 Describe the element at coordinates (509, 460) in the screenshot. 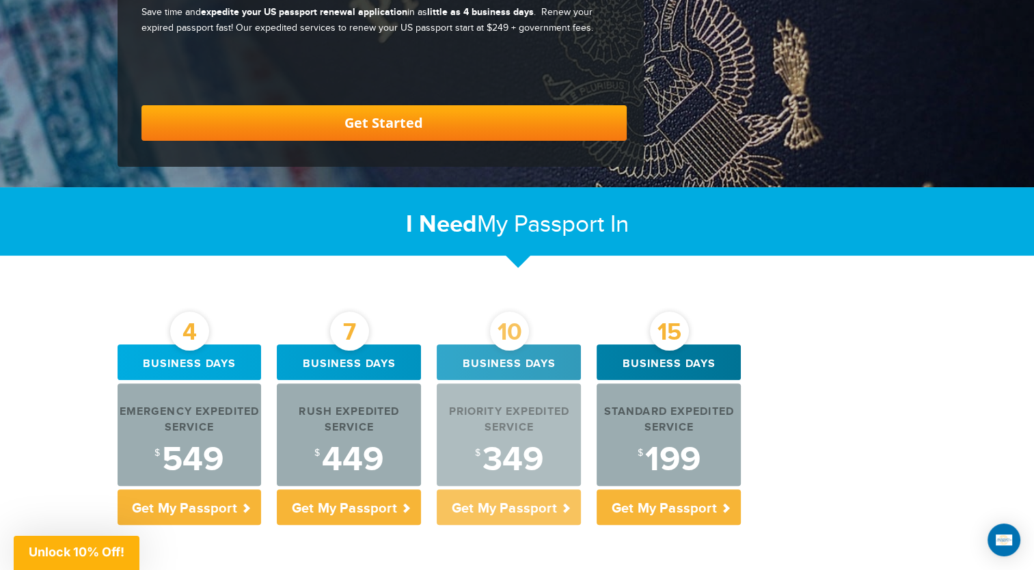

I see `div: 349` at that location.